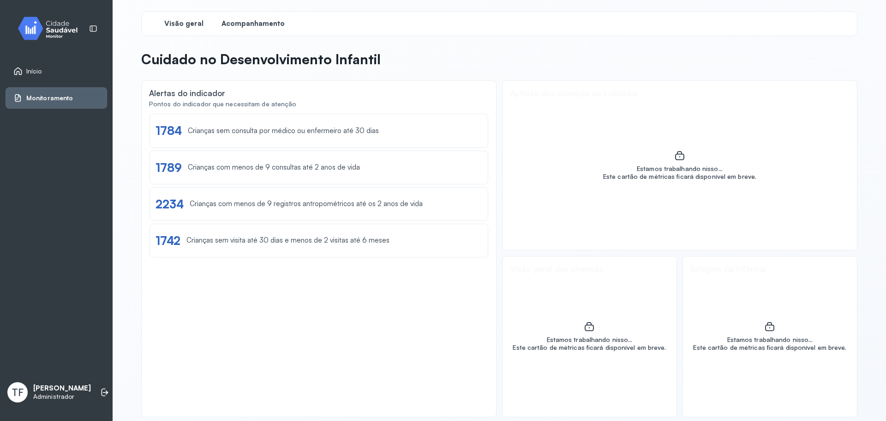 This screenshot has height=421, width=886. I want to click on span: Monitoramento, so click(49, 98).